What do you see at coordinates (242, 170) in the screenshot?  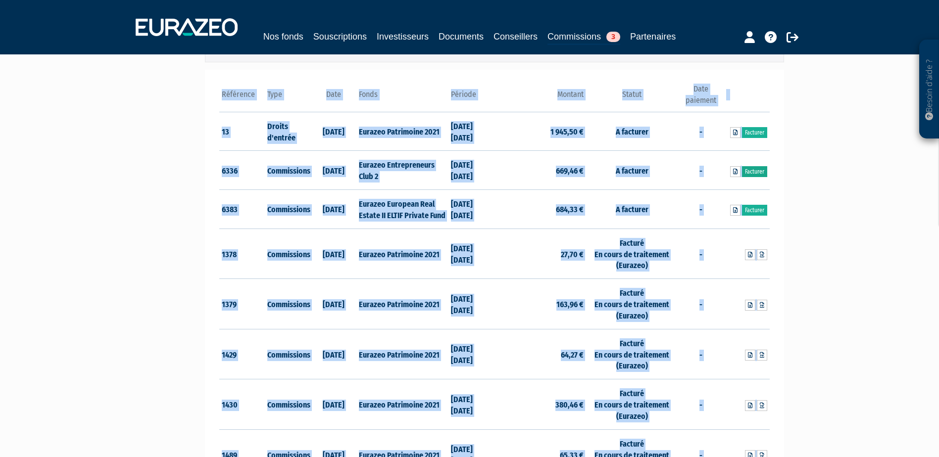 I see `td: 6336` at bounding box center [242, 170].